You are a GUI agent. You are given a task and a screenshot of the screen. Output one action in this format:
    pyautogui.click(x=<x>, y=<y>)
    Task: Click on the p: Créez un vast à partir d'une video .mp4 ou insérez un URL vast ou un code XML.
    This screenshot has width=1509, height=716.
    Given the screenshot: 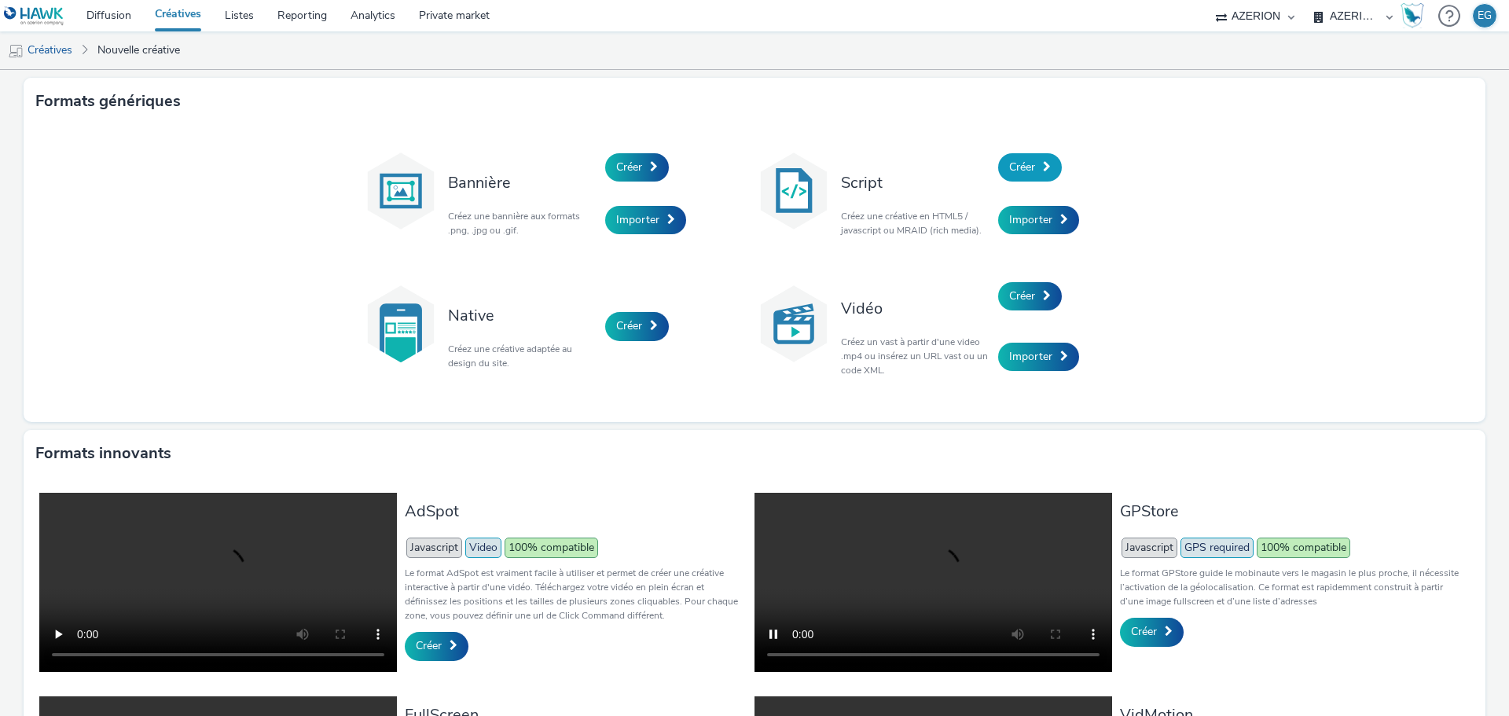 What is the action you would take?
    pyautogui.click(x=916, y=356)
    